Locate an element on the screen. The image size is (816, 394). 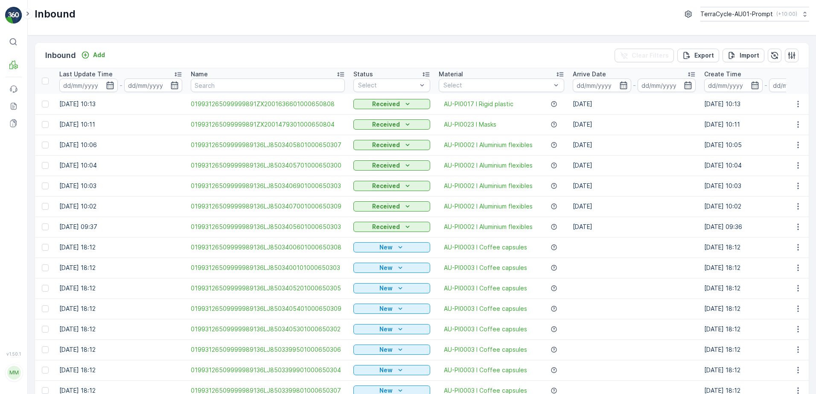
a: 01993126509999989136LJ8503400101000650303 is located at coordinates (268, 268).